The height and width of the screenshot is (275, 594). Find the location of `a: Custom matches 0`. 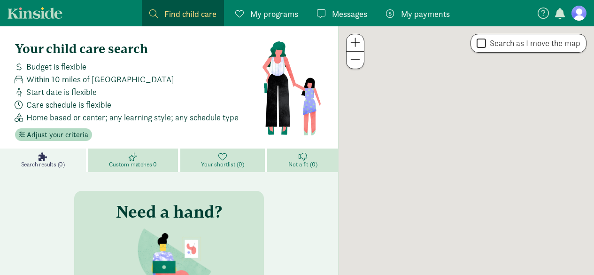

a: Custom matches 0 is located at coordinates (134, 160).